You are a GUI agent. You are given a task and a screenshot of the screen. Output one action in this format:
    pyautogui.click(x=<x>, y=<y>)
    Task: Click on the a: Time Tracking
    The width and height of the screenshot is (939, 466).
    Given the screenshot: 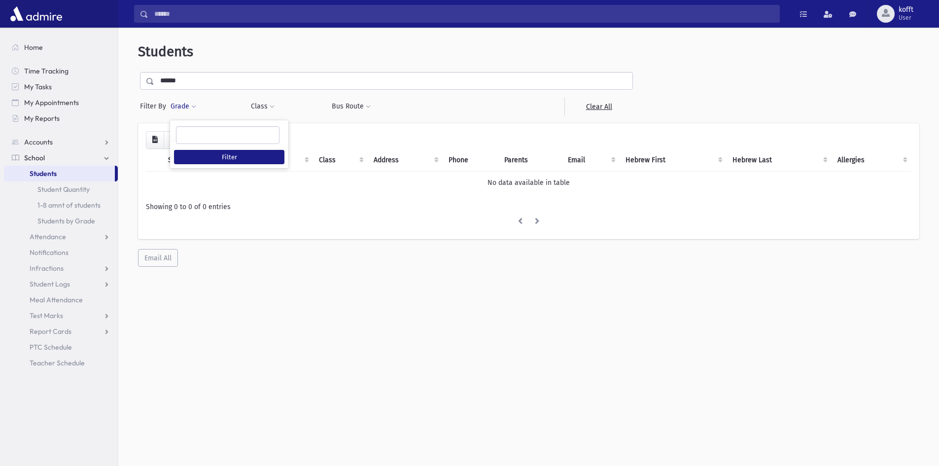 What is the action you would take?
    pyautogui.click(x=61, y=71)
    